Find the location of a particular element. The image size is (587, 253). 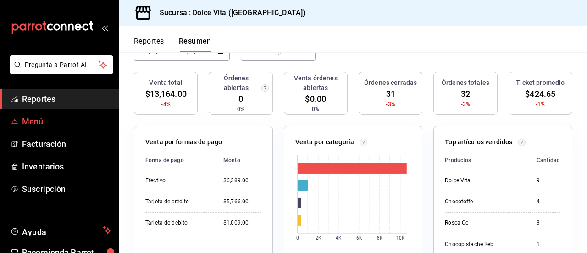

h3: Venta total is located at coordinates (166, 83).